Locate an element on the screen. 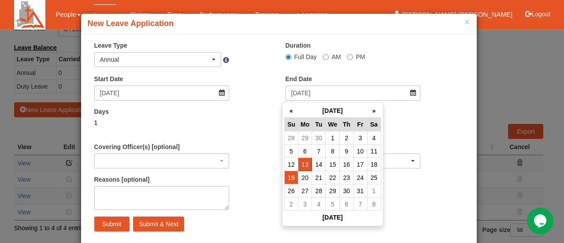 The width and height of the screenshot is (564, 243). label: Days is located at coordinates (101, 111).